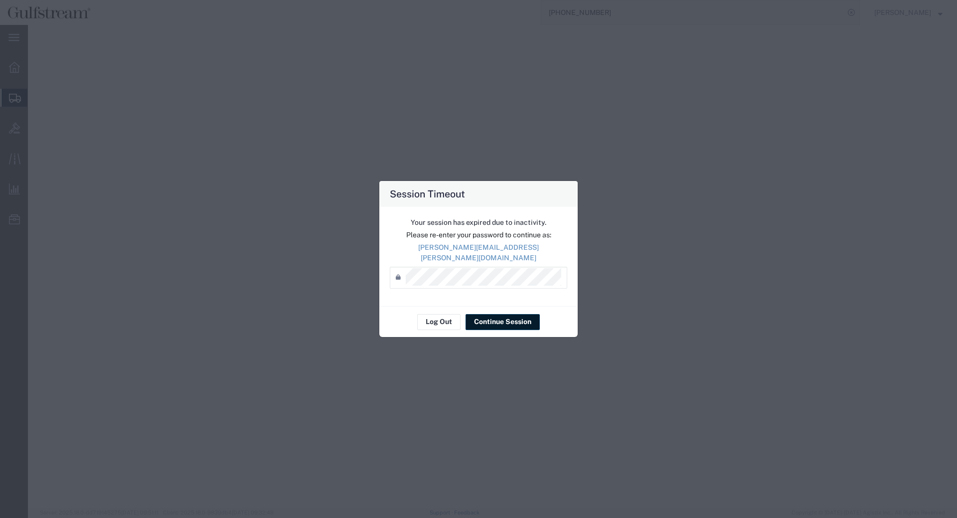 This screenshot has width=957, height=518. I want to click on button: Log Out, so click(438, 322).